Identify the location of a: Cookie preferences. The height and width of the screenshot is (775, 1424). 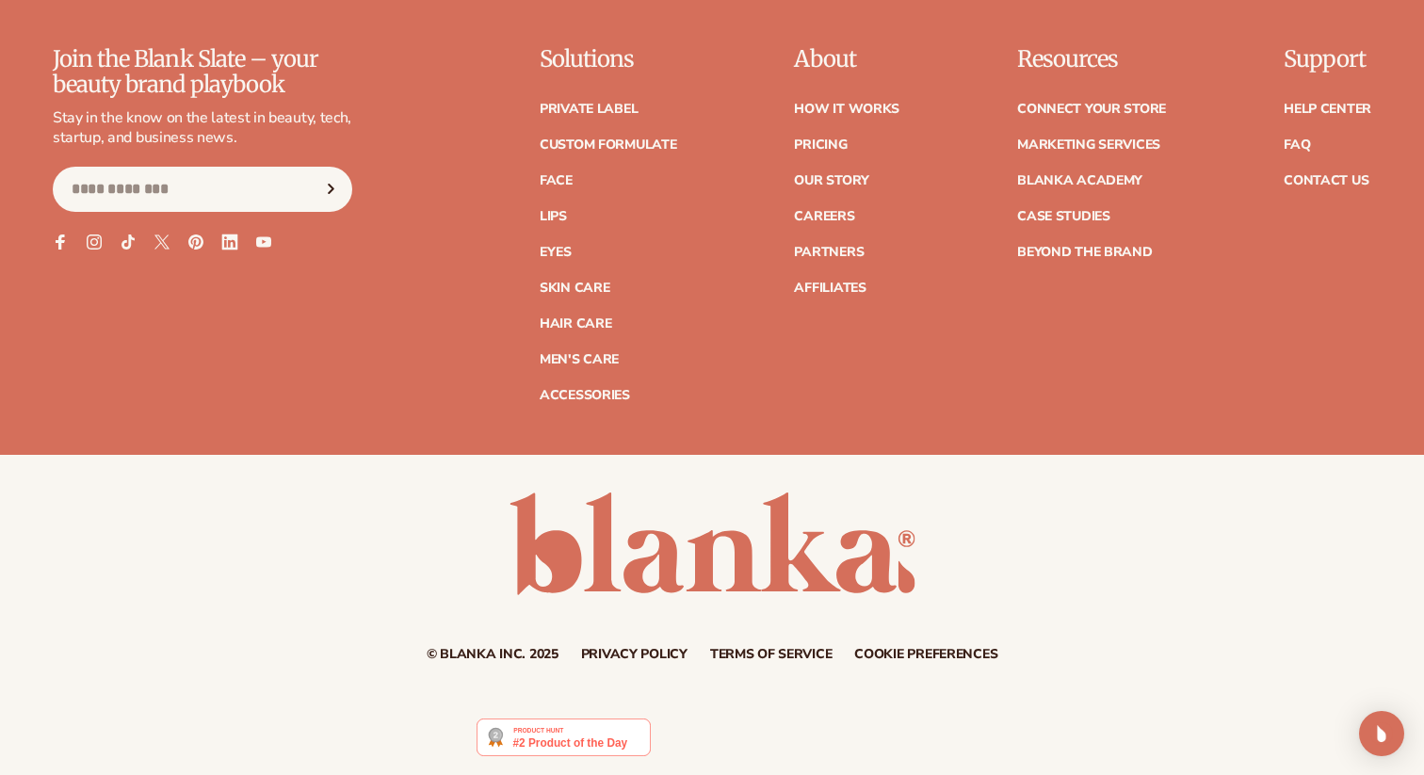
(926, 655).